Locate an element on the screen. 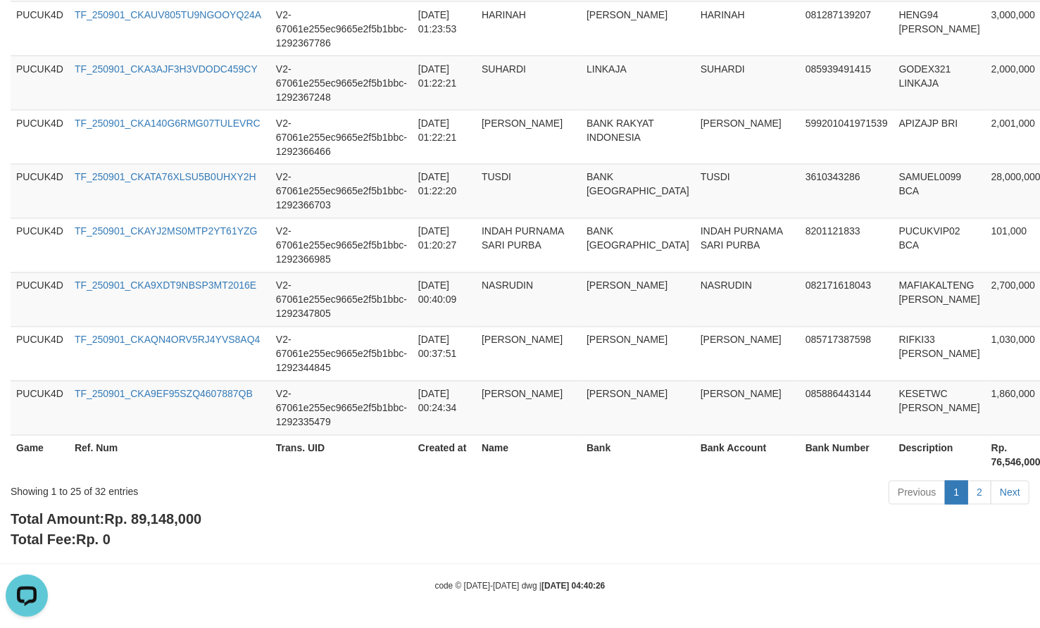 The image size is (1040, 628). td: 085717387598 is located at coordinates (846, 354).